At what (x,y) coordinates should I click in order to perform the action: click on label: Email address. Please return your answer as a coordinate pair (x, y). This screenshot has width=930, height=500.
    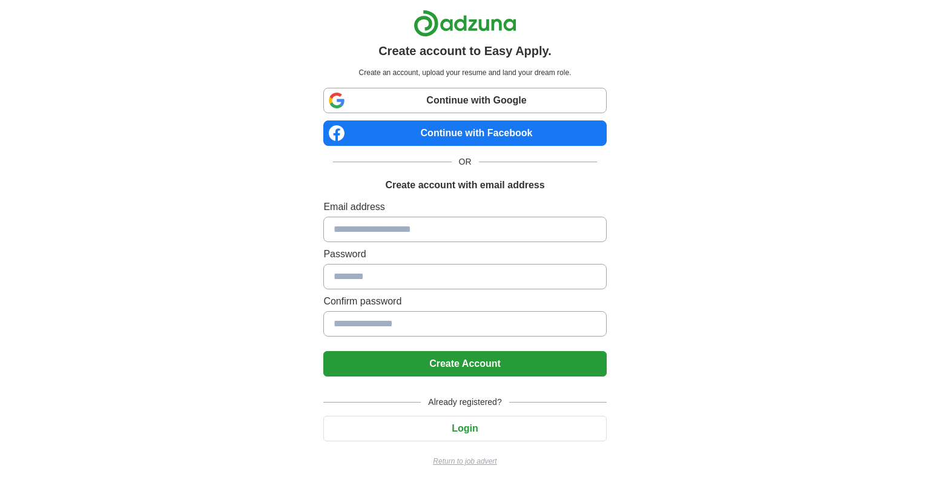
    Looking at the image, I should click on (464, 207).